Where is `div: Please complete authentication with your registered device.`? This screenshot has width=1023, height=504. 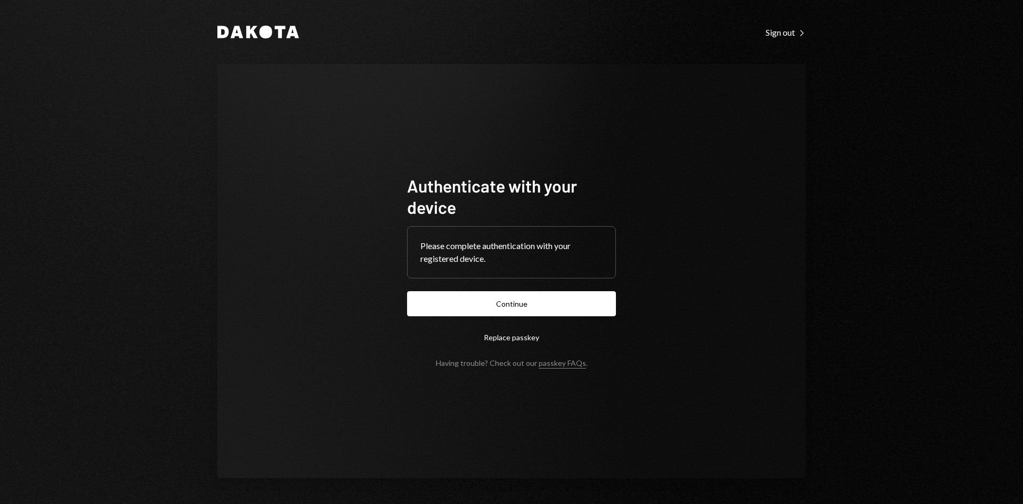
div: Please complete authentication with your registered device. is located at coordinates (512, 252).